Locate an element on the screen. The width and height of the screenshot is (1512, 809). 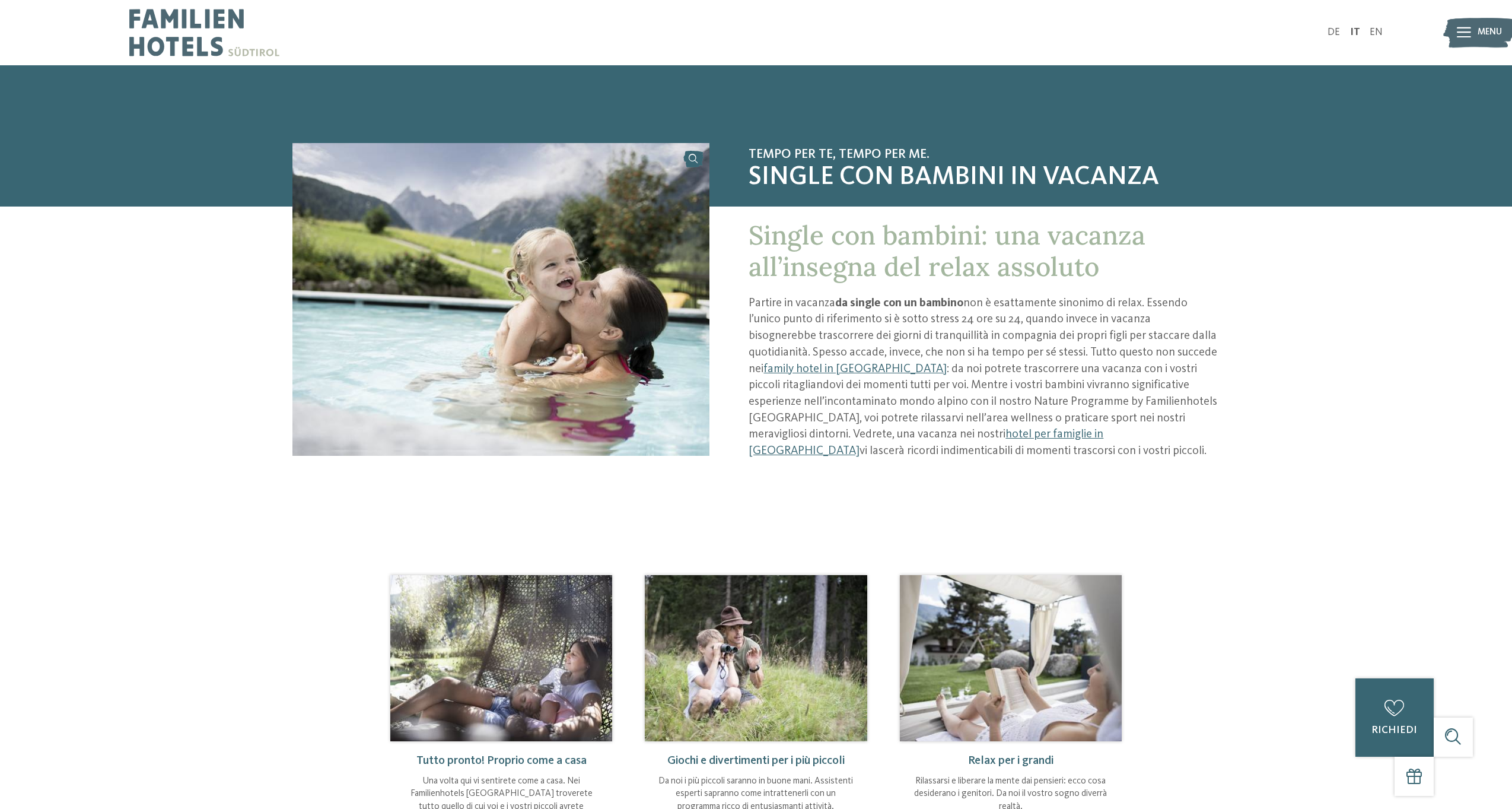
a: IT is located at coordinates (1355, 32).